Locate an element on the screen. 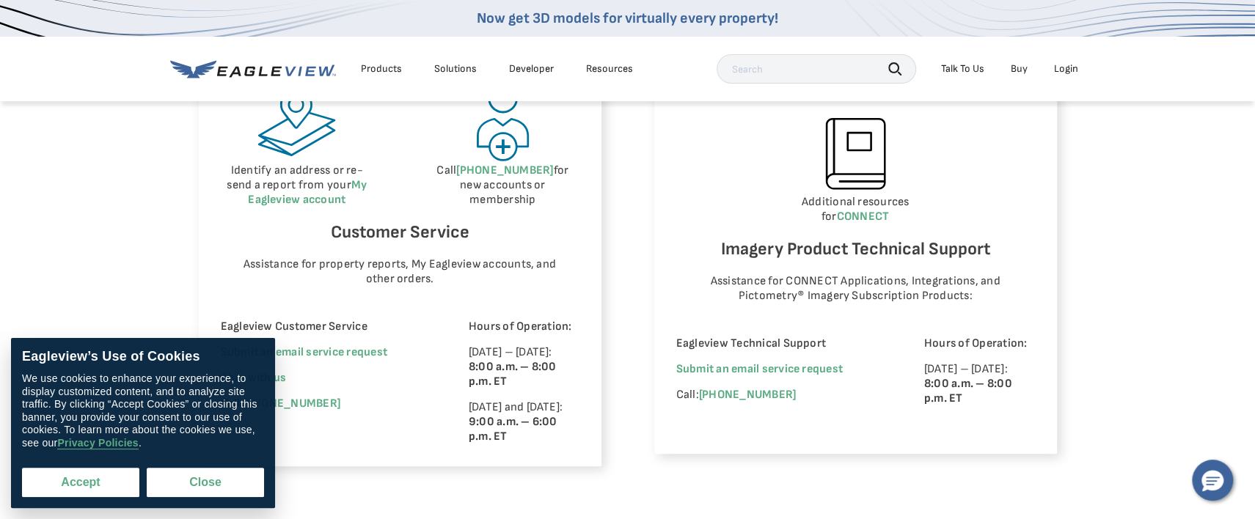 Image resolution: width=1255 pixels, height=519 pixels. h6: Customer Service is located at coordinates (400, 232).